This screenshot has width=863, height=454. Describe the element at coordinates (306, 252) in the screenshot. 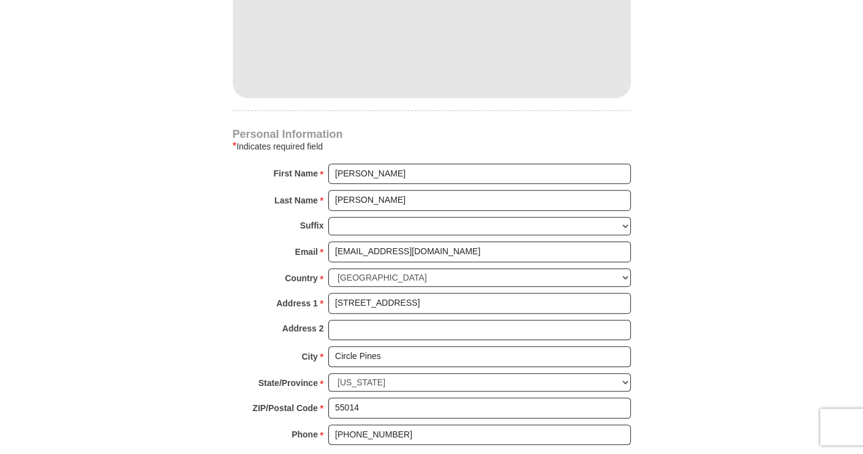

I see `strong: Email` at that location.